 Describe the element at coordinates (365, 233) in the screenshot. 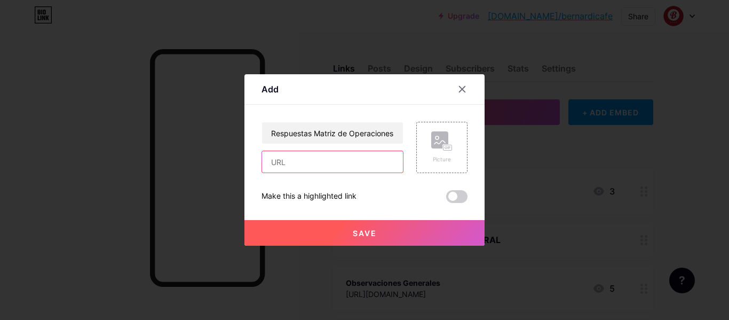

I see `span: Save` at that location.